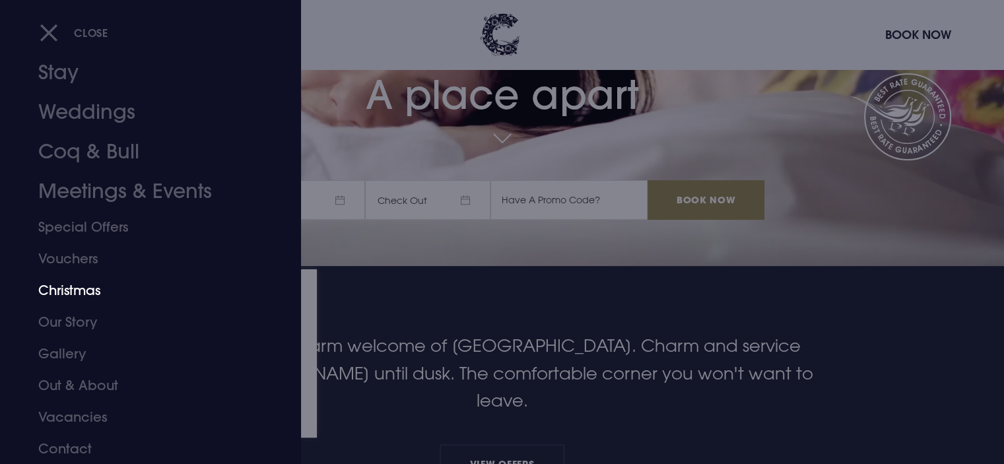 Image resolution: width=1004 pixels, height=464 pixels. What do you see at coordinates (143, 291) in the screenshot?
I see `a: Christmas` at bounding box center [143, 291].